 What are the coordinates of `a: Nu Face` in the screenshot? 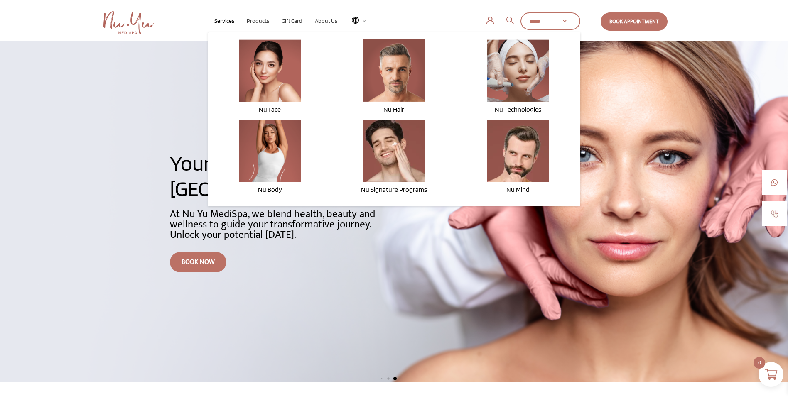 It's located at (270, 113).